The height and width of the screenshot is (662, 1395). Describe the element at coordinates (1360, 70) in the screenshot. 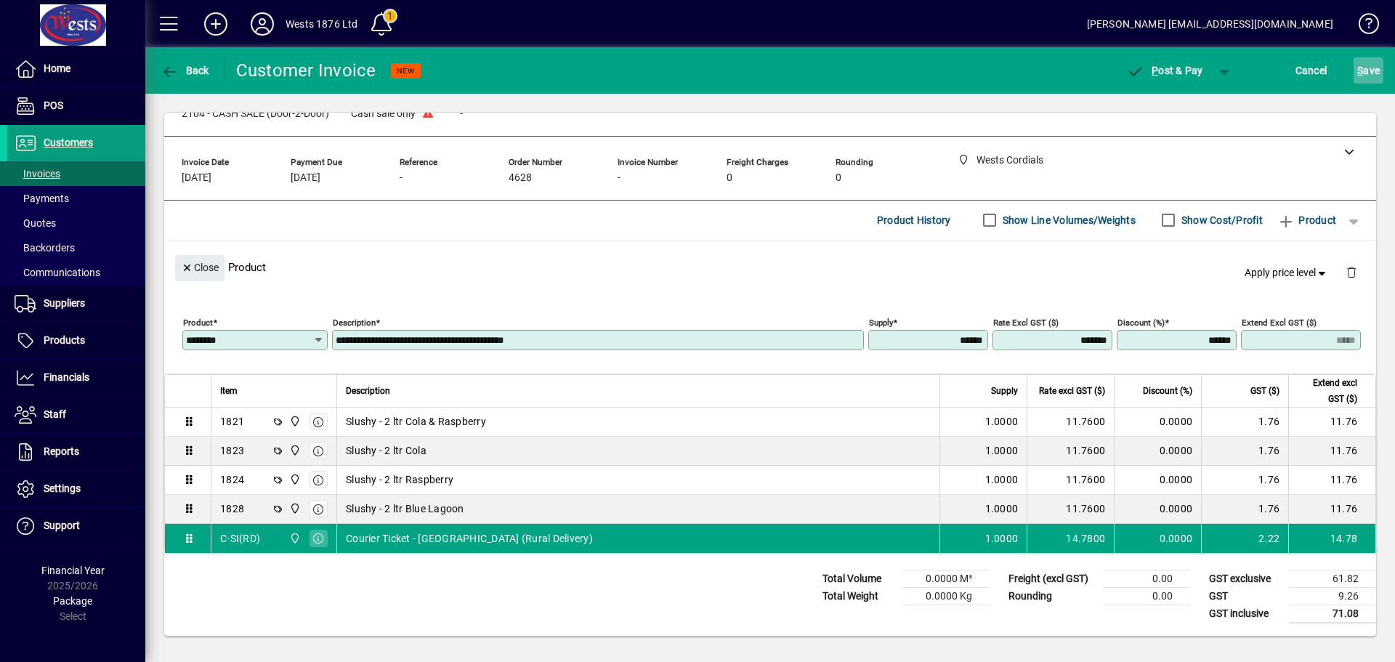

I see `span: S` at that location.